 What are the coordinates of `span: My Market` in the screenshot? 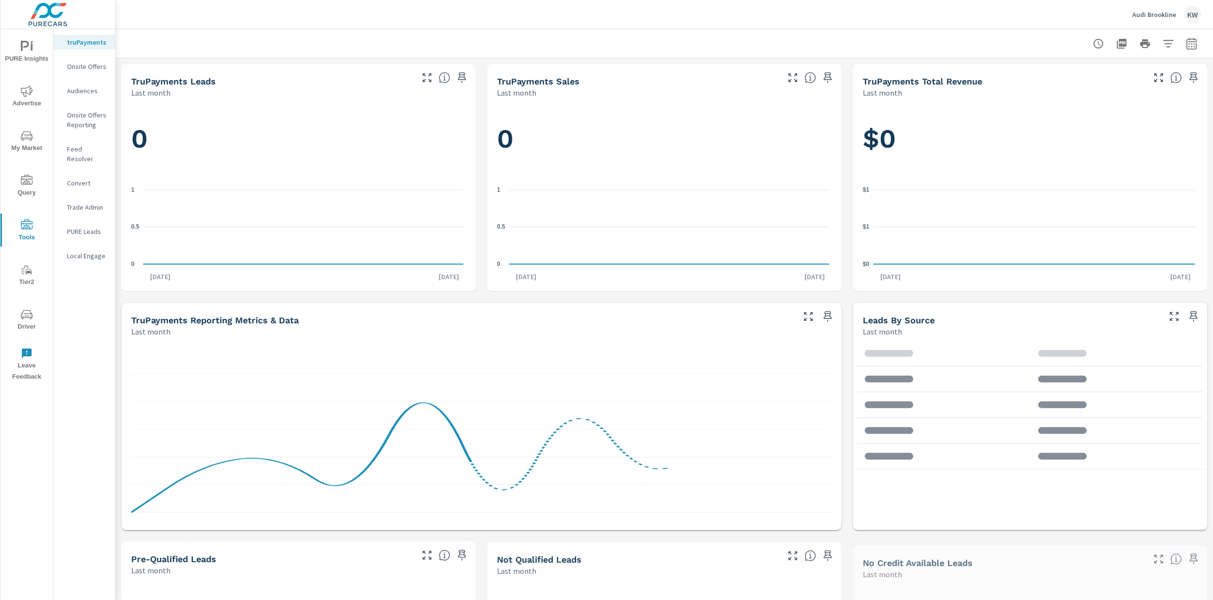 It's located at (27, 142).